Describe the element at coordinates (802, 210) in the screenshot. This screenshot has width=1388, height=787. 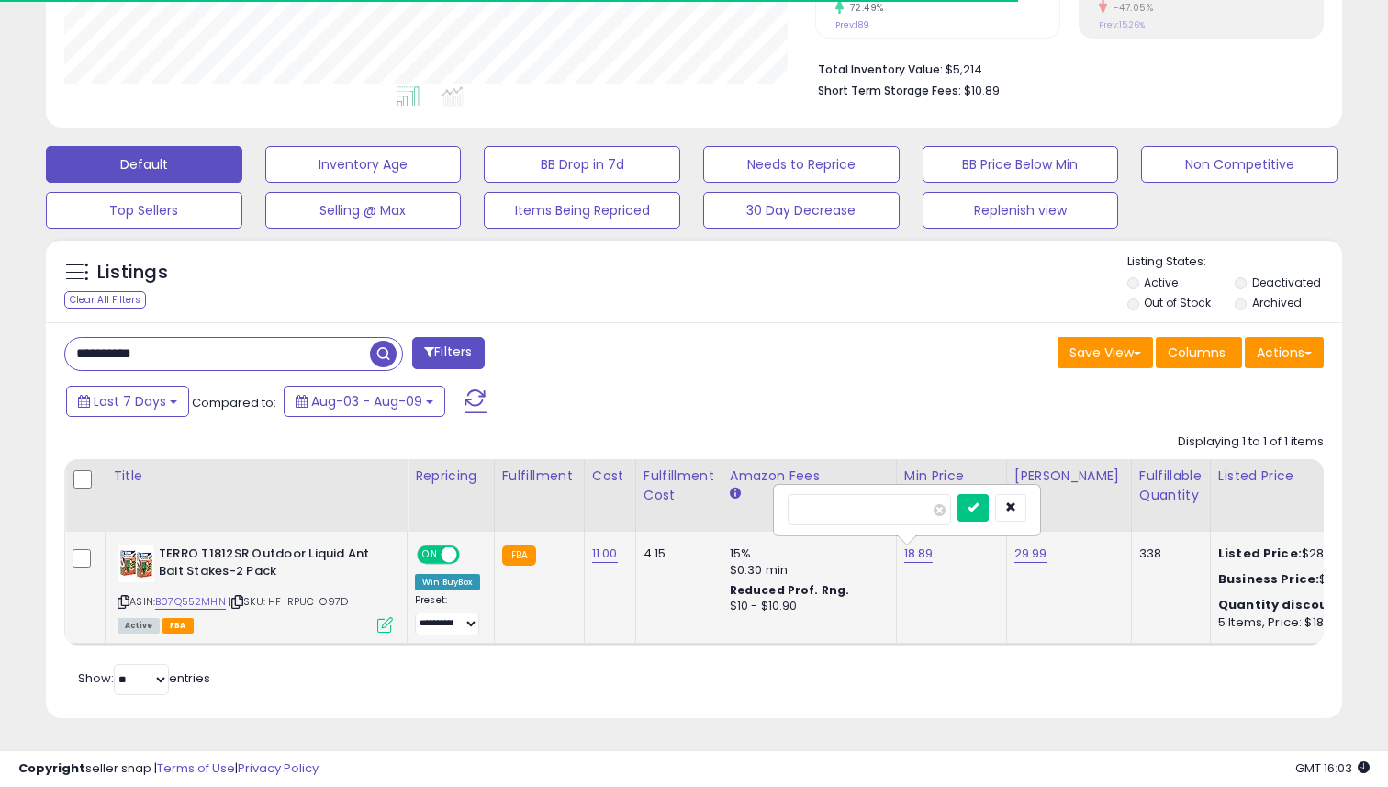
I see `button: 30 Day Decrease` at that location.